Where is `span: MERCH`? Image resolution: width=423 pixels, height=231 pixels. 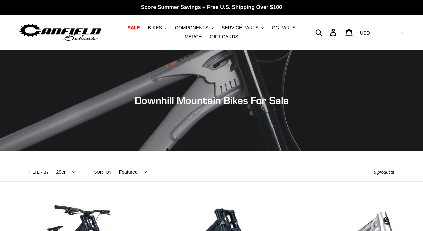
span: MERCH is located at coordinates (193, 37).